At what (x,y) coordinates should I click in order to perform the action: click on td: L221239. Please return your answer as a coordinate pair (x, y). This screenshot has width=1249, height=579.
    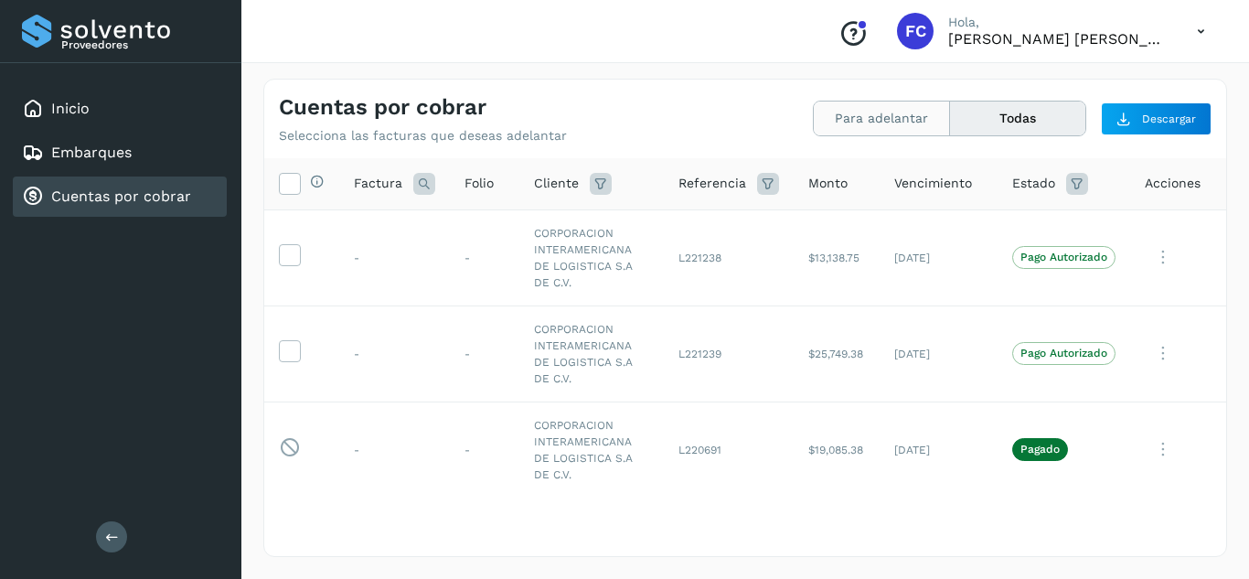
    Looking at the image, I should click on (729, 353).